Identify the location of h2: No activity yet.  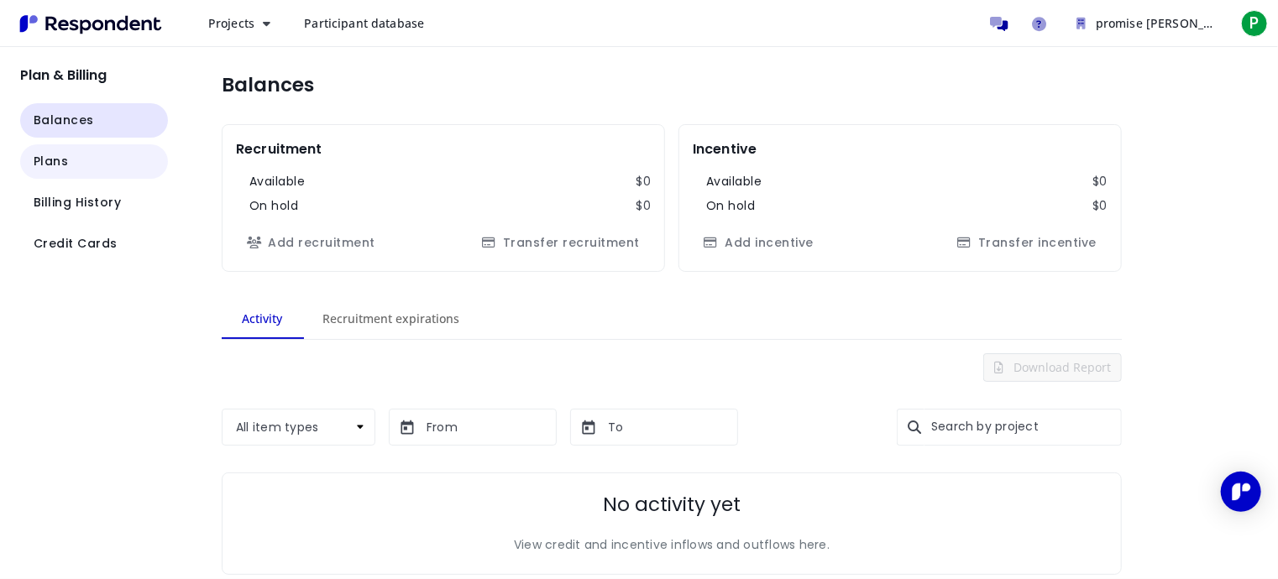
(672, 505).